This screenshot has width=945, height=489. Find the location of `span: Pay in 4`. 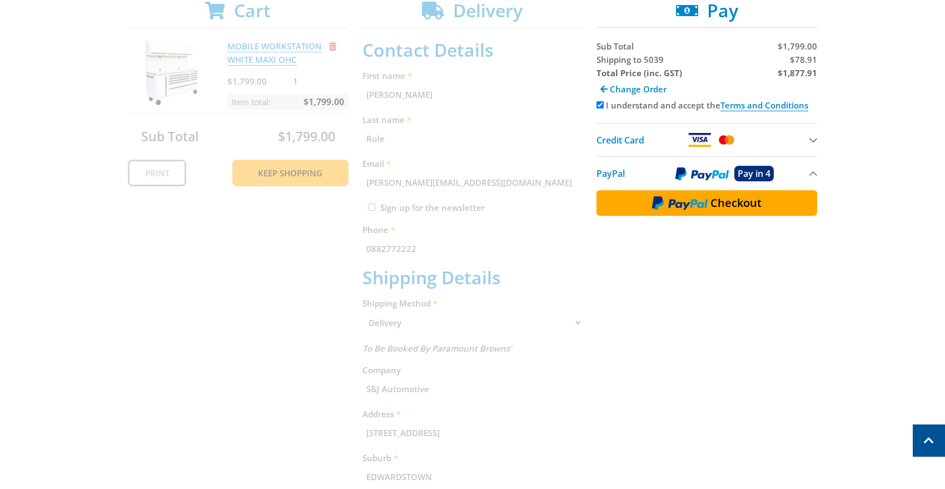

span: Pay in 4 is located at coordinates (754, 173).